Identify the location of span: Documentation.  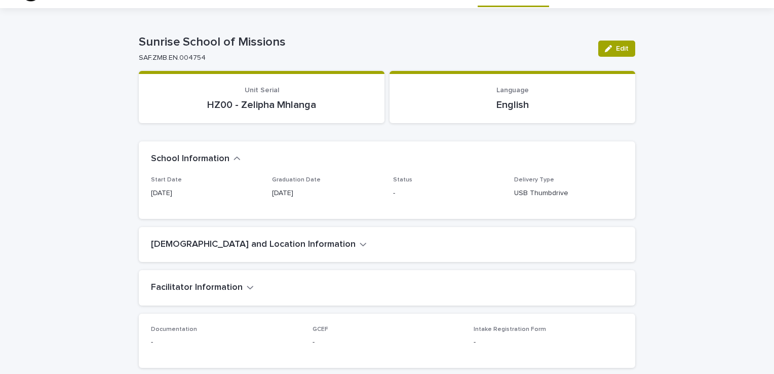
(174, 329).